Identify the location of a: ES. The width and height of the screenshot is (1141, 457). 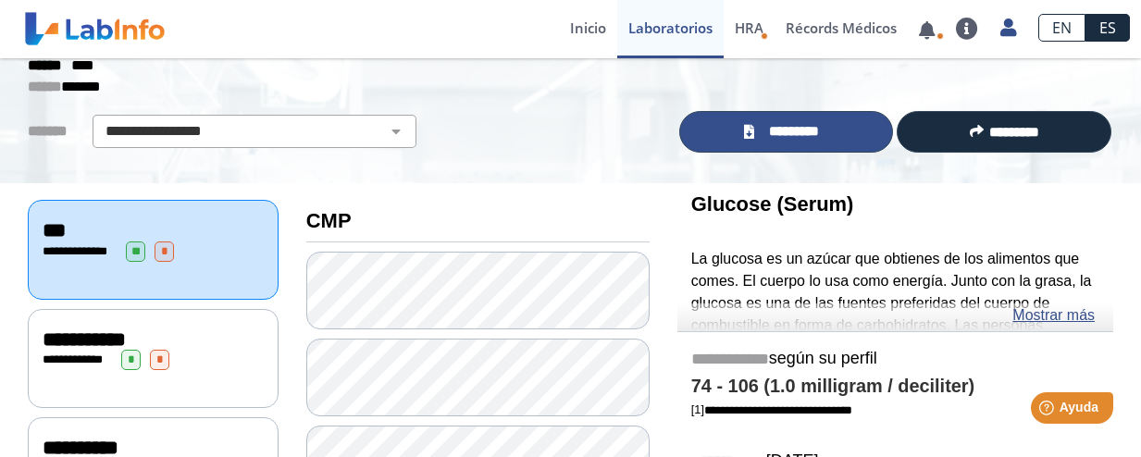
(1108, 28).